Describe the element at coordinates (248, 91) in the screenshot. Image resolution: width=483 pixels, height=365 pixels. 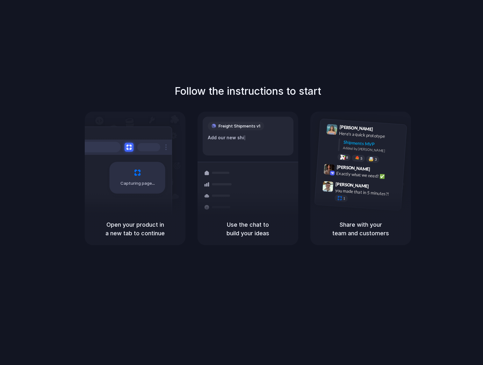
I see `h1: Follow the instructions to start` at that location.